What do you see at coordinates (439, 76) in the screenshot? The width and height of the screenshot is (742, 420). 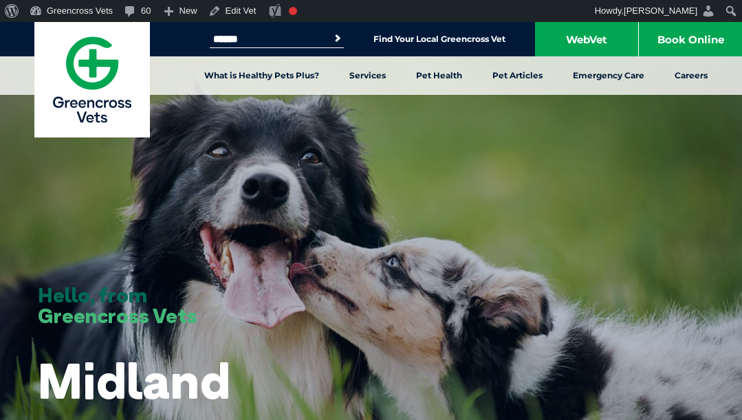 I see `a: Pet Health` at bounding box center [439, 76].